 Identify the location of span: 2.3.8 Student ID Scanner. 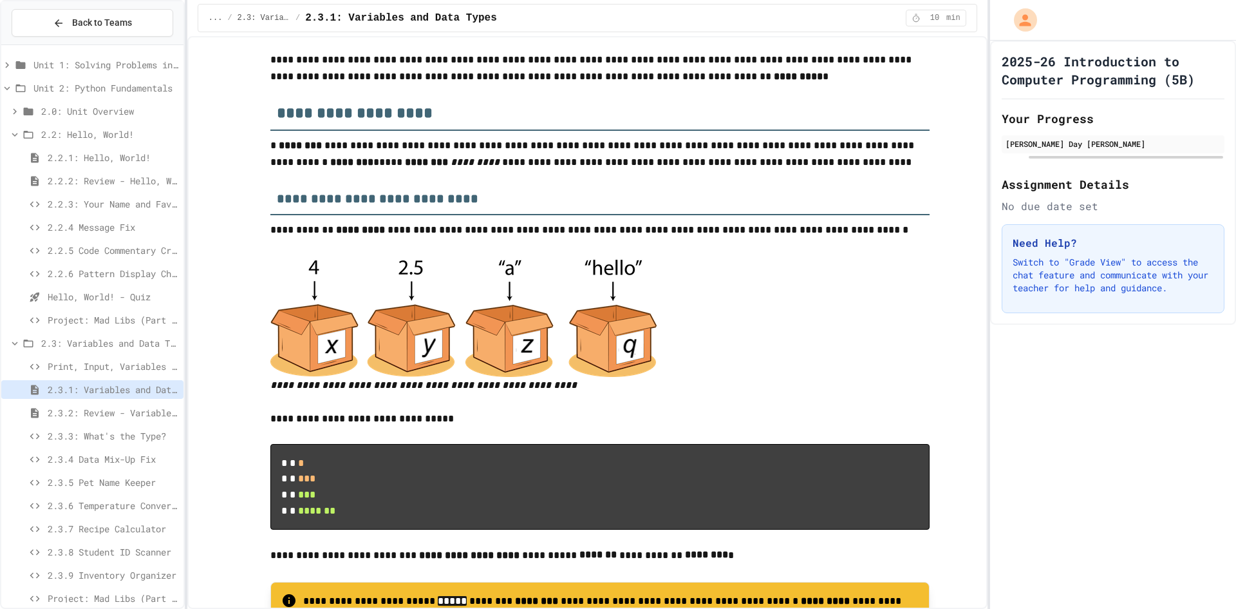
(113, 551).